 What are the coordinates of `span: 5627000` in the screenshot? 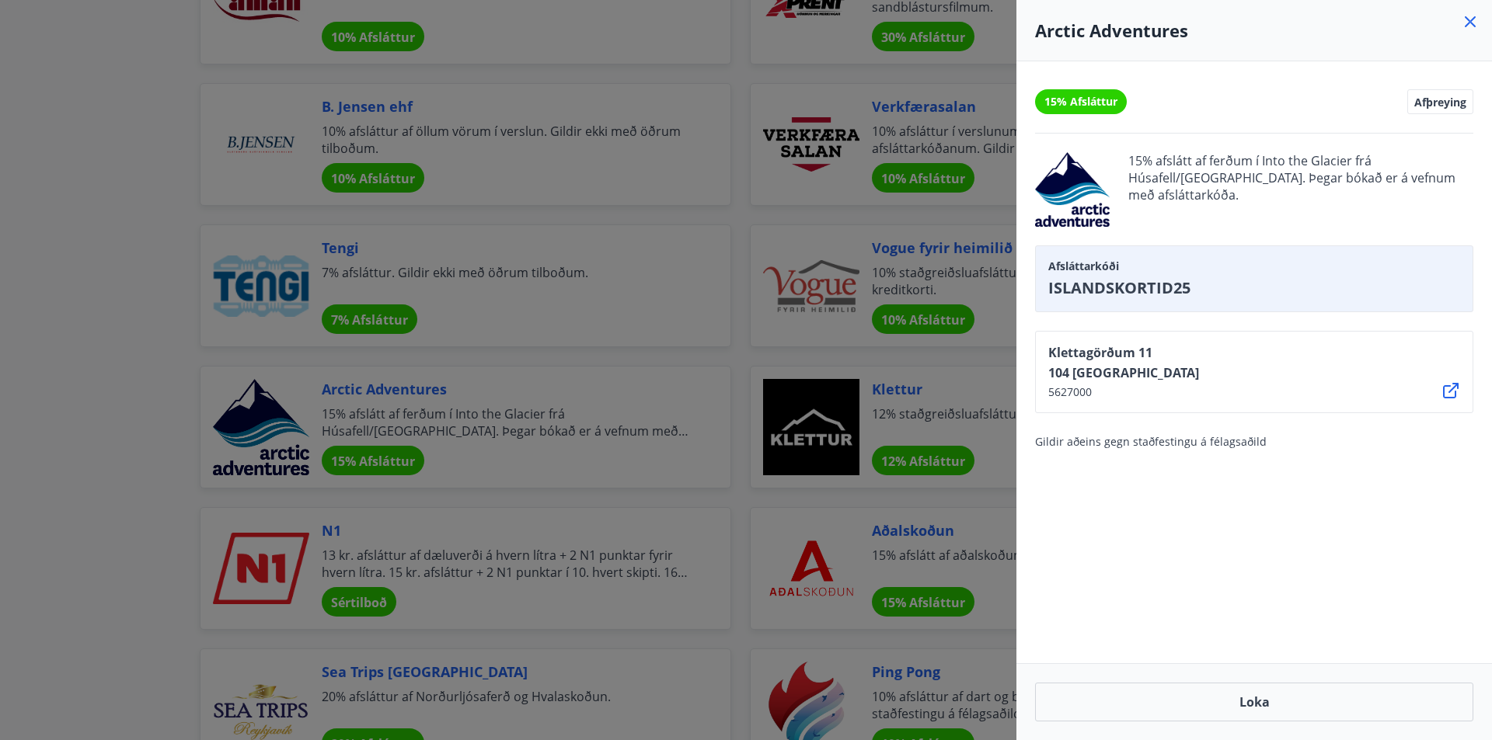 It's located at (1123, 392).